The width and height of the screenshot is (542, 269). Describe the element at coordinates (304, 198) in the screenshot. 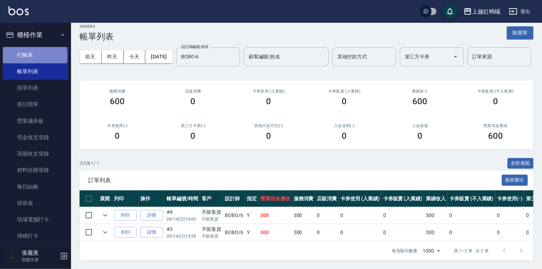

I see `th: 服務消費` at that location.